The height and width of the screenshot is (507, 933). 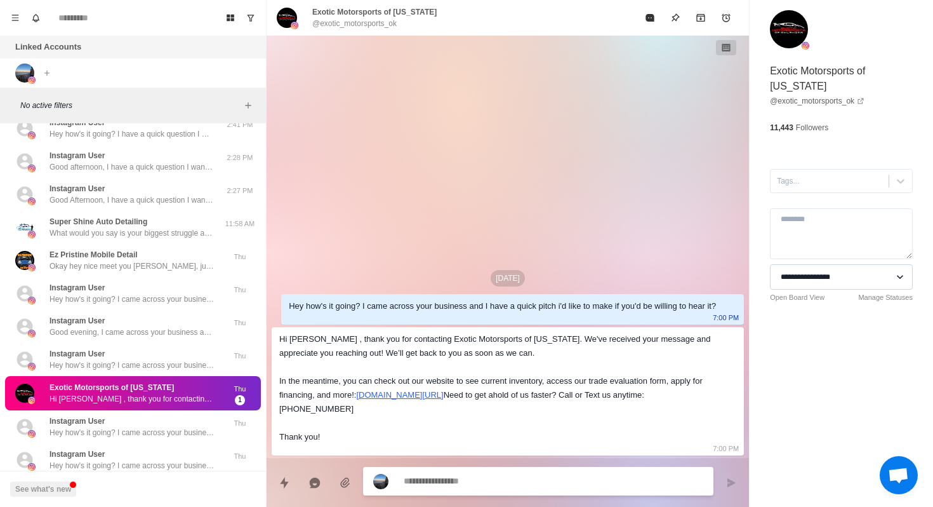 What do you see at coordinates (240, 223) in the screenshot?
I see `p: 11:58 AM` at bounding box center [240, 223].